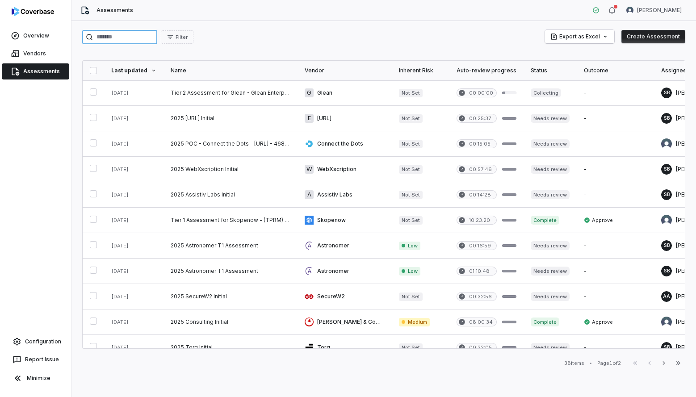 The image size is (696, 397). Describe the element at coordinates (230, 71) in the screenshot. I see `div: Name` at that location.